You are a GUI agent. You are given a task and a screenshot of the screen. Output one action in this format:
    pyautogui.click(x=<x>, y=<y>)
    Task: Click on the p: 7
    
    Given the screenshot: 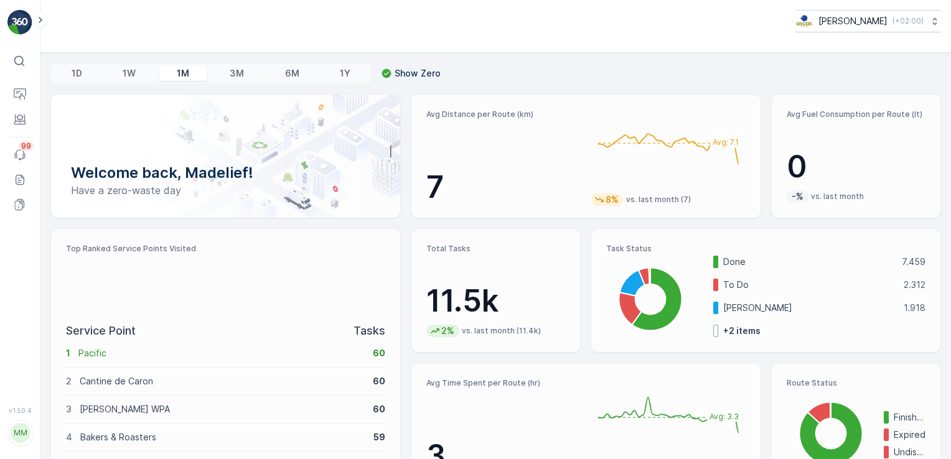 What is the action you would take?
    pyautogui.click(x=503, y=187)
    